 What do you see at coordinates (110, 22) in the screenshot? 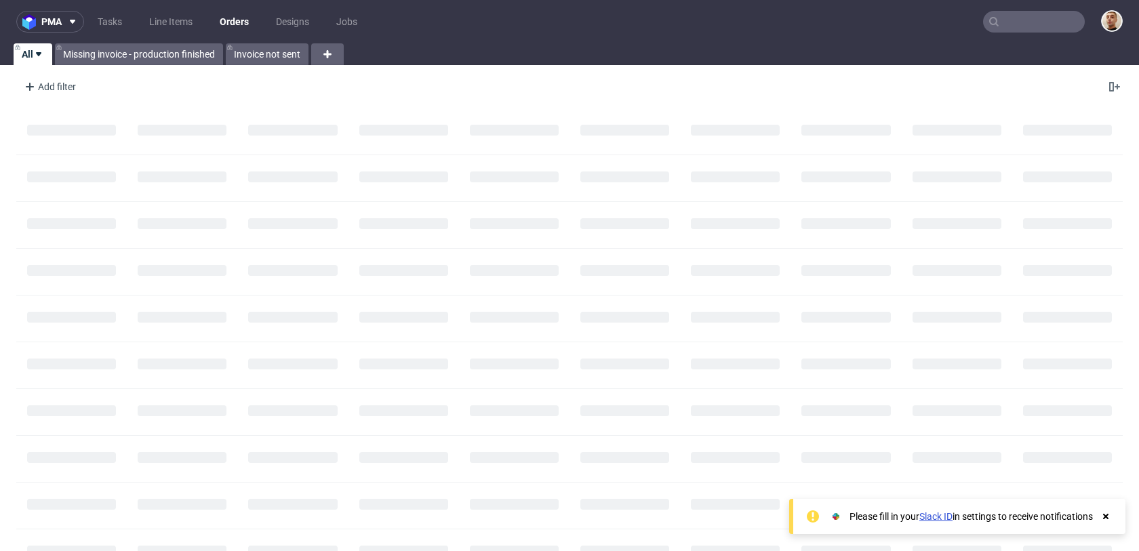
I see `a: Tasks` at bounding box center [110, 22].